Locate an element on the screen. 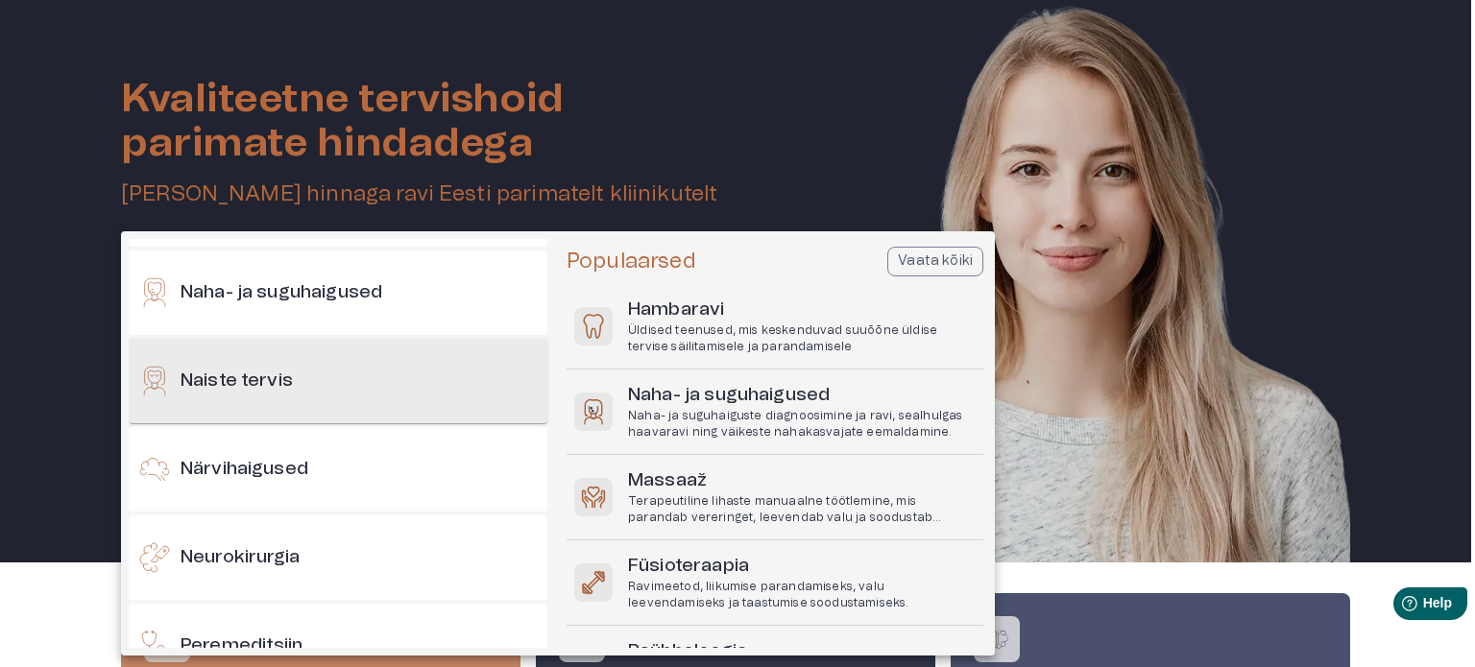 This screenshot has width=1475, height=667. h6: Massaaž is located at coordinates (802, 481).